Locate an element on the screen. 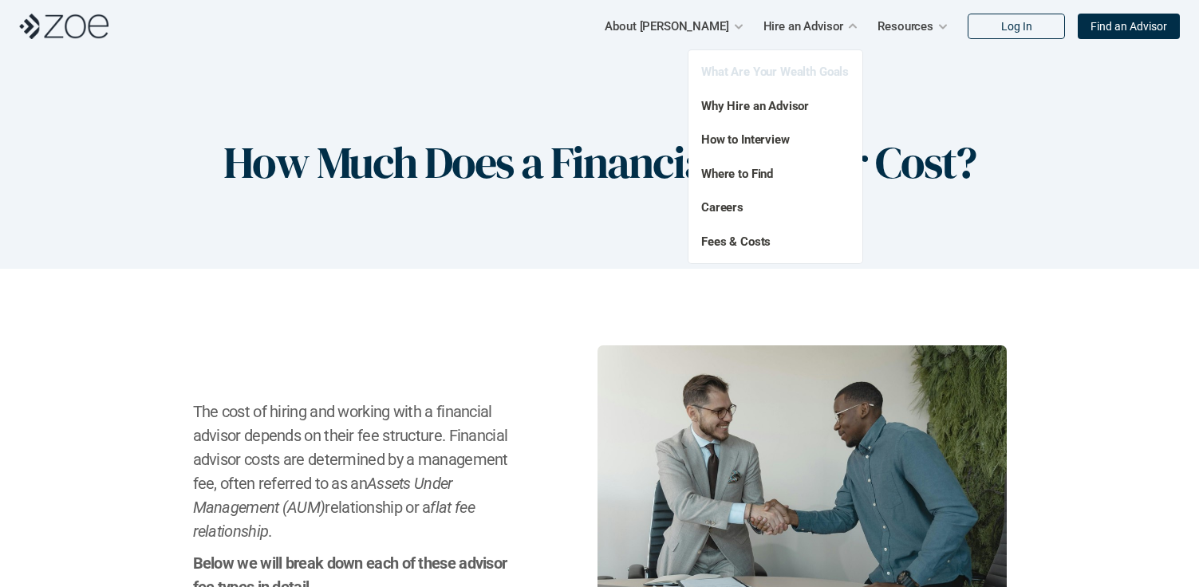 This screenshot has width=1199, height=587. a: Why Hire an Advisor is located at coordinates (754, 106).